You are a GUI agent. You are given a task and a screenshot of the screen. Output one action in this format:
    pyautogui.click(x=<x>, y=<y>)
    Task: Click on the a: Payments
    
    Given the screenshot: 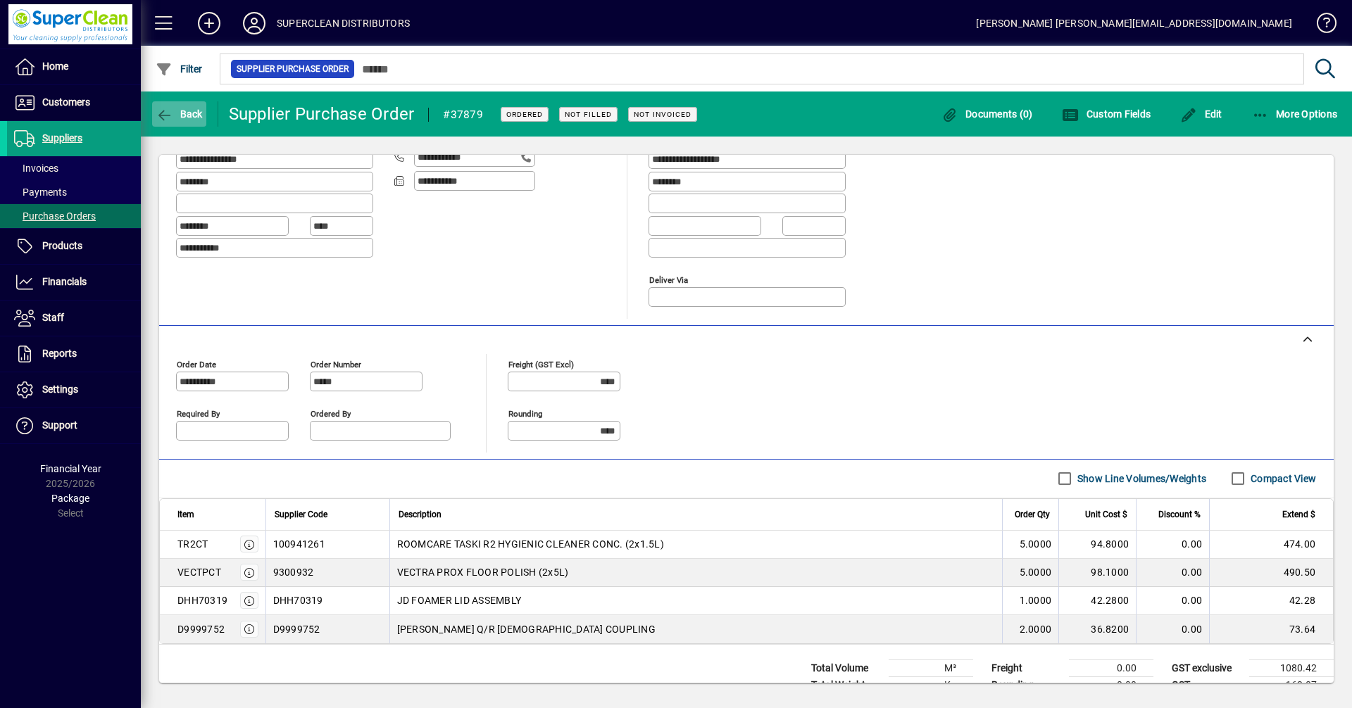 What is the action you would take?
    pyautogui.click(x=74, y=192)
    